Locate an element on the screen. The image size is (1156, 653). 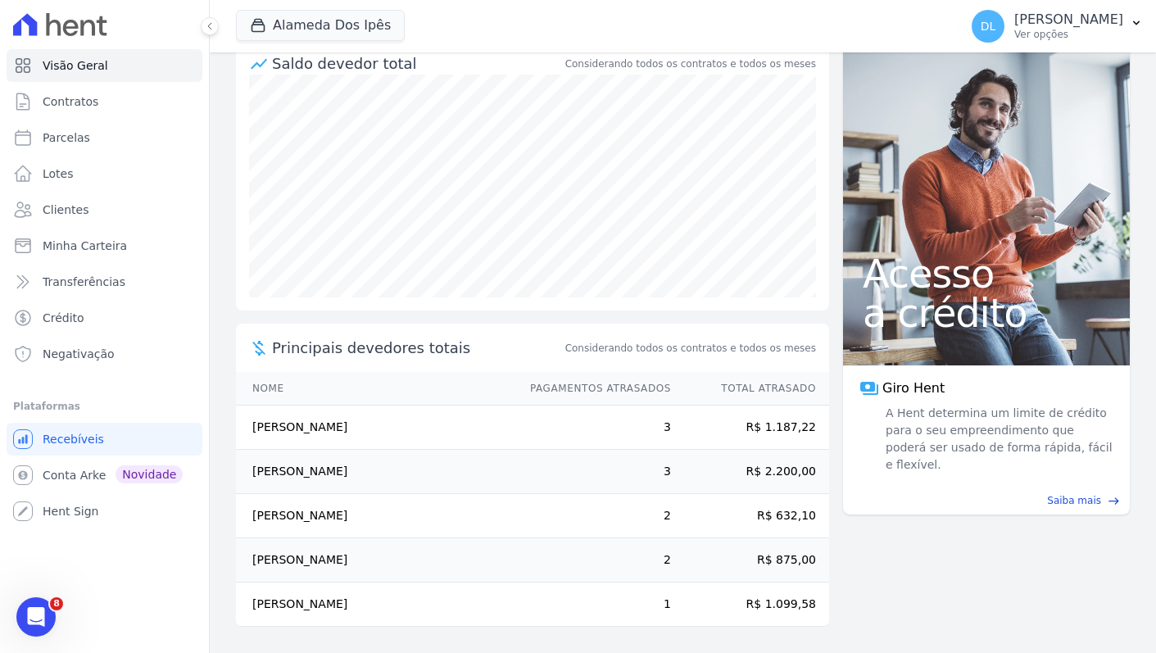
div: Considerando todos os contratos e todos os meses is located at coordinates (691, 64).